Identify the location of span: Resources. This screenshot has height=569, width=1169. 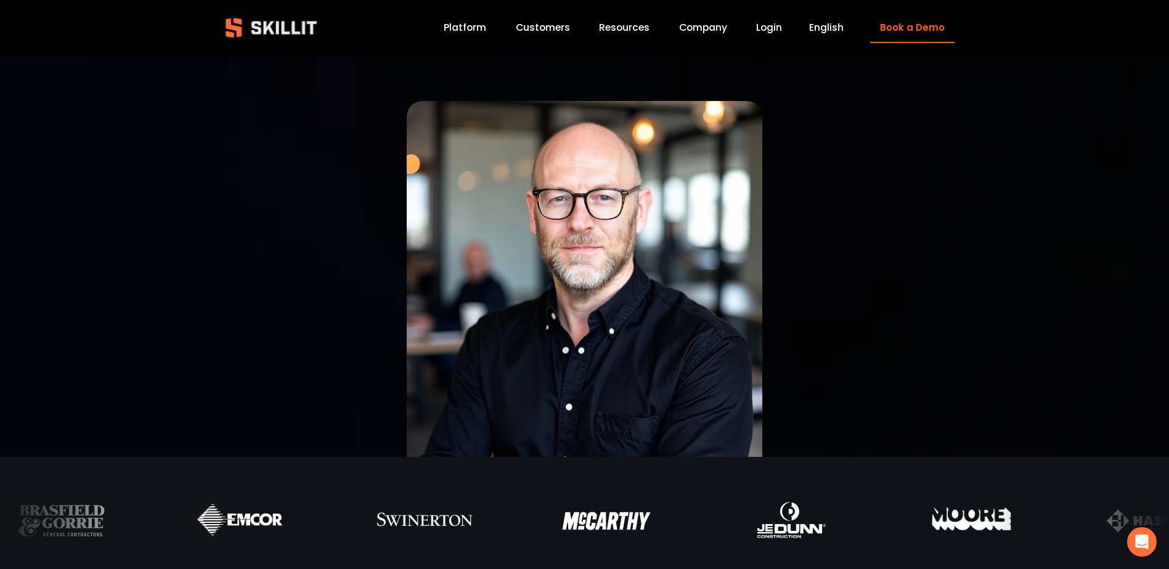
(624, 27).